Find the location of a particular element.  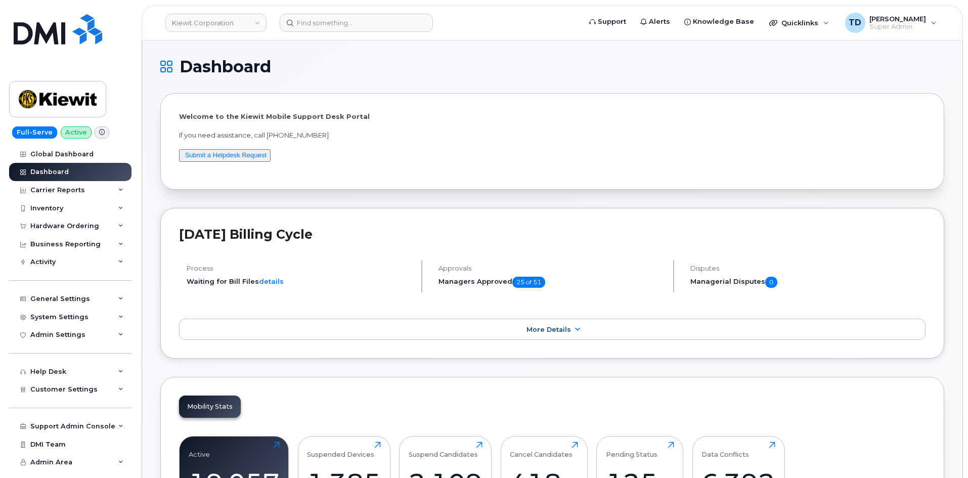

div: Active is located at coordinates (199, 450).